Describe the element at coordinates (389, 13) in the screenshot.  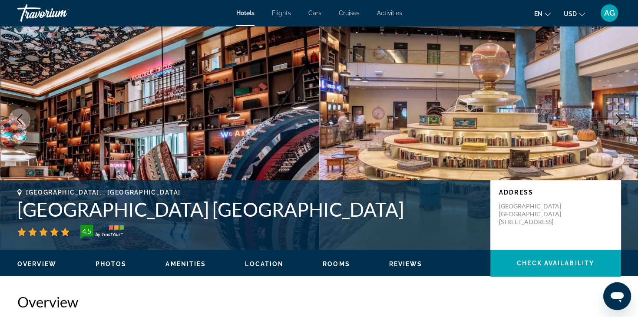
I see `span: Activities` at that location.